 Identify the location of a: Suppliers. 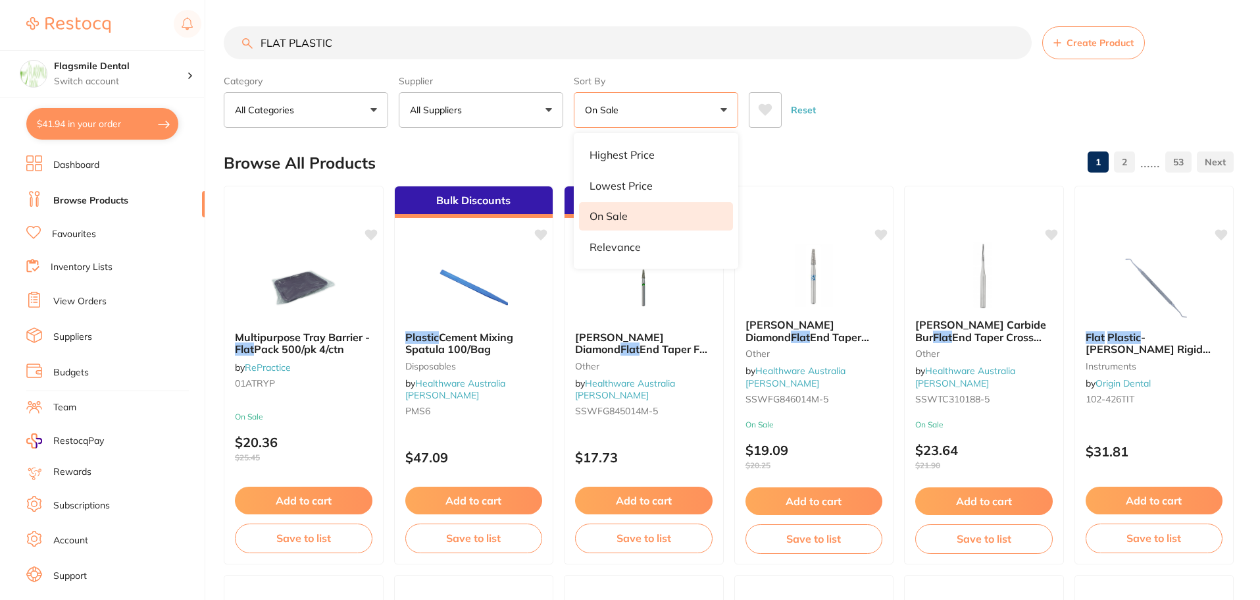
(72, 337).